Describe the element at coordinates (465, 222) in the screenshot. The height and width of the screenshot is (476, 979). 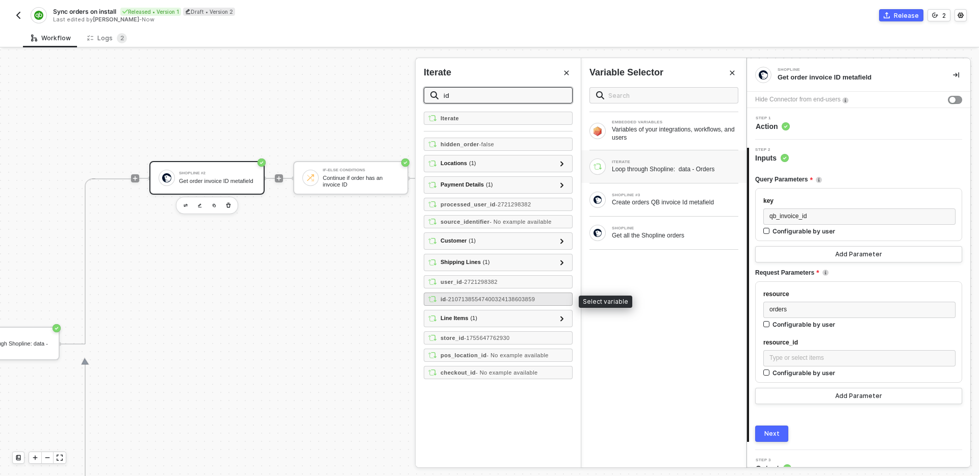
I see `strong: source_identifier` at that location.